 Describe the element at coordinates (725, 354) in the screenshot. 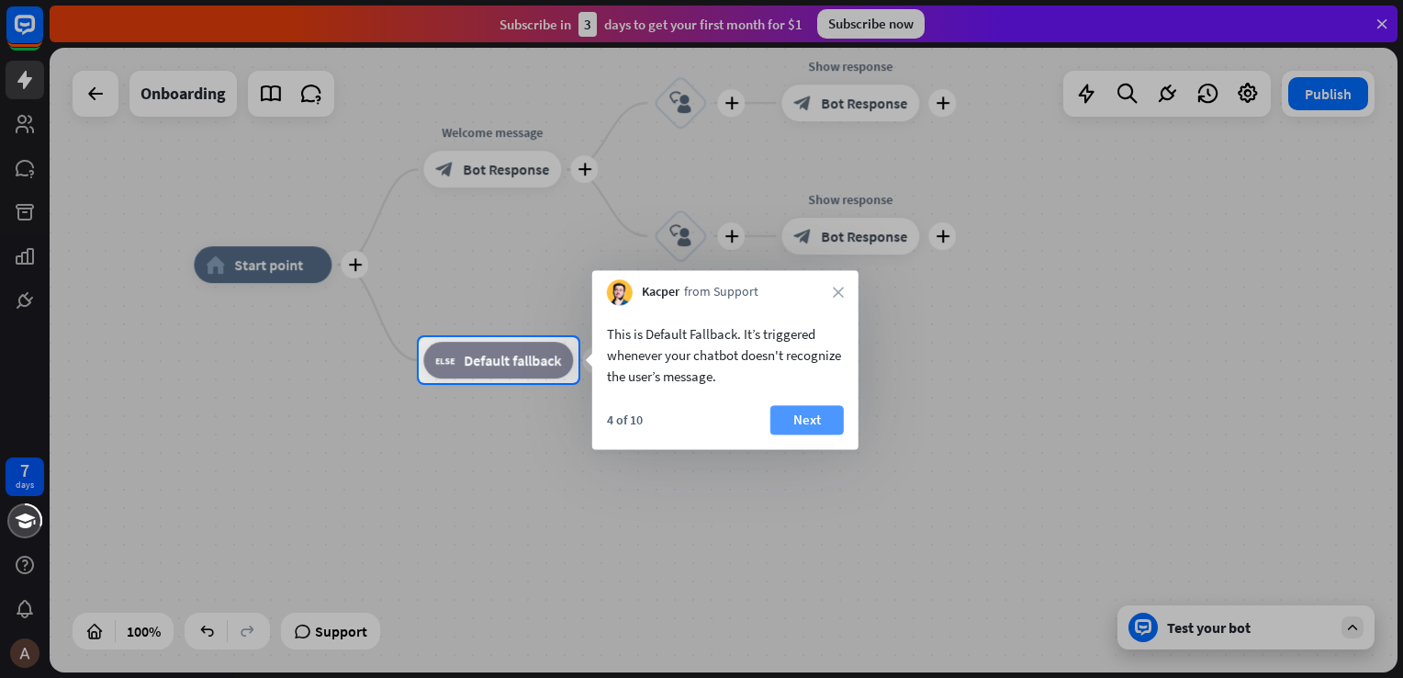

I see `div: This is Default Fallback. It’s triggered whenever your chatbot doesn't recognize the user’s message.` at that location.